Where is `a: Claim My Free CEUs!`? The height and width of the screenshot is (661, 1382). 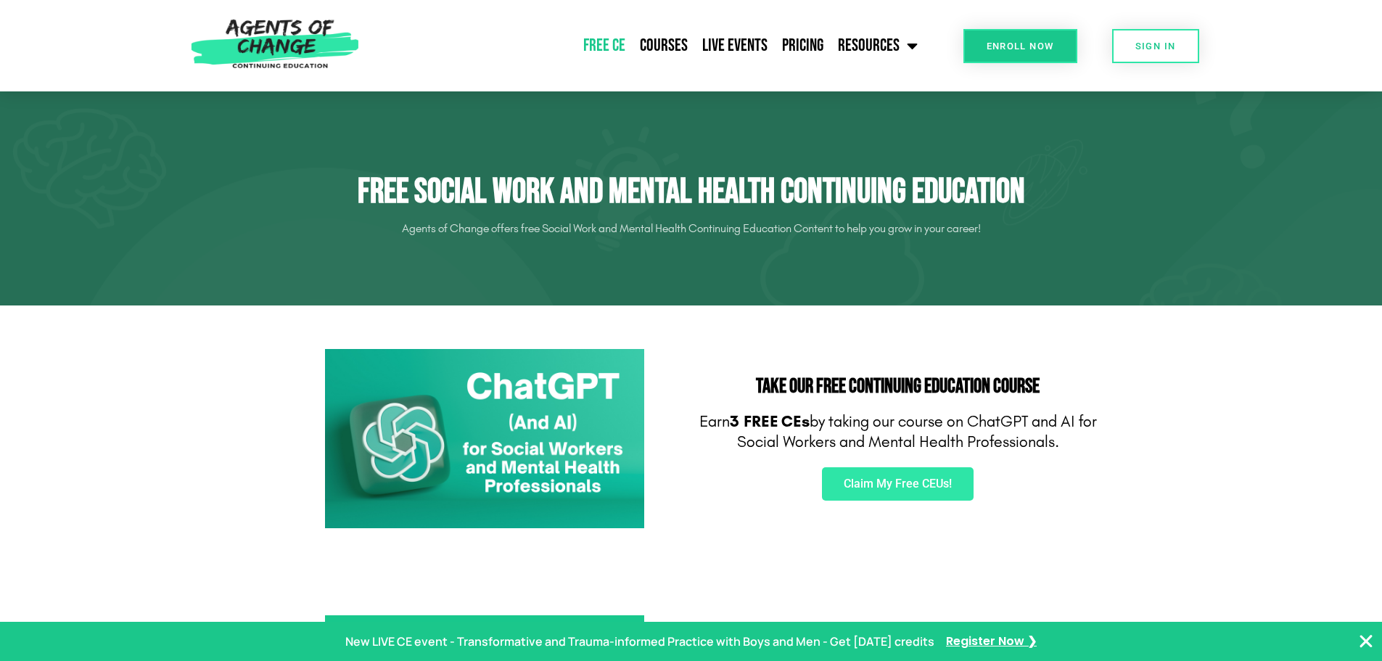
a: Claim My Free CEUs! is located at coordinates (898, 484).